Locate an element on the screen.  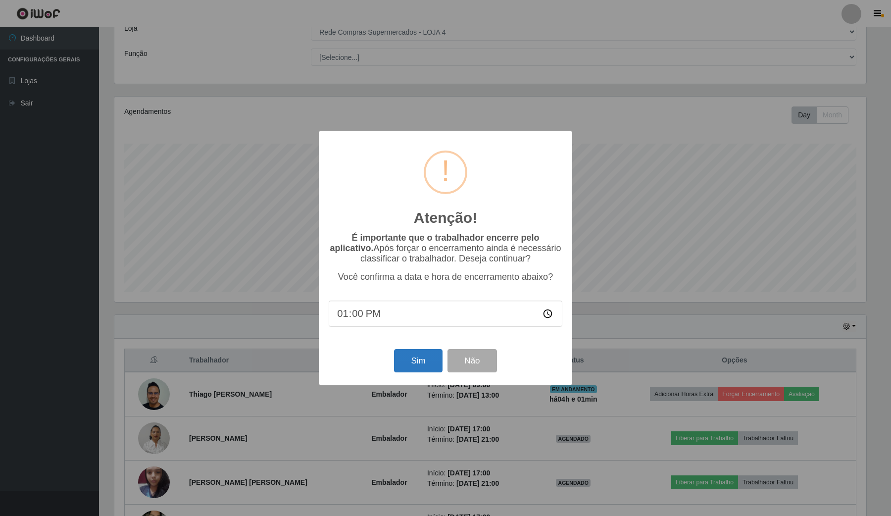
button: Sim is located at coordinates (418, 360).